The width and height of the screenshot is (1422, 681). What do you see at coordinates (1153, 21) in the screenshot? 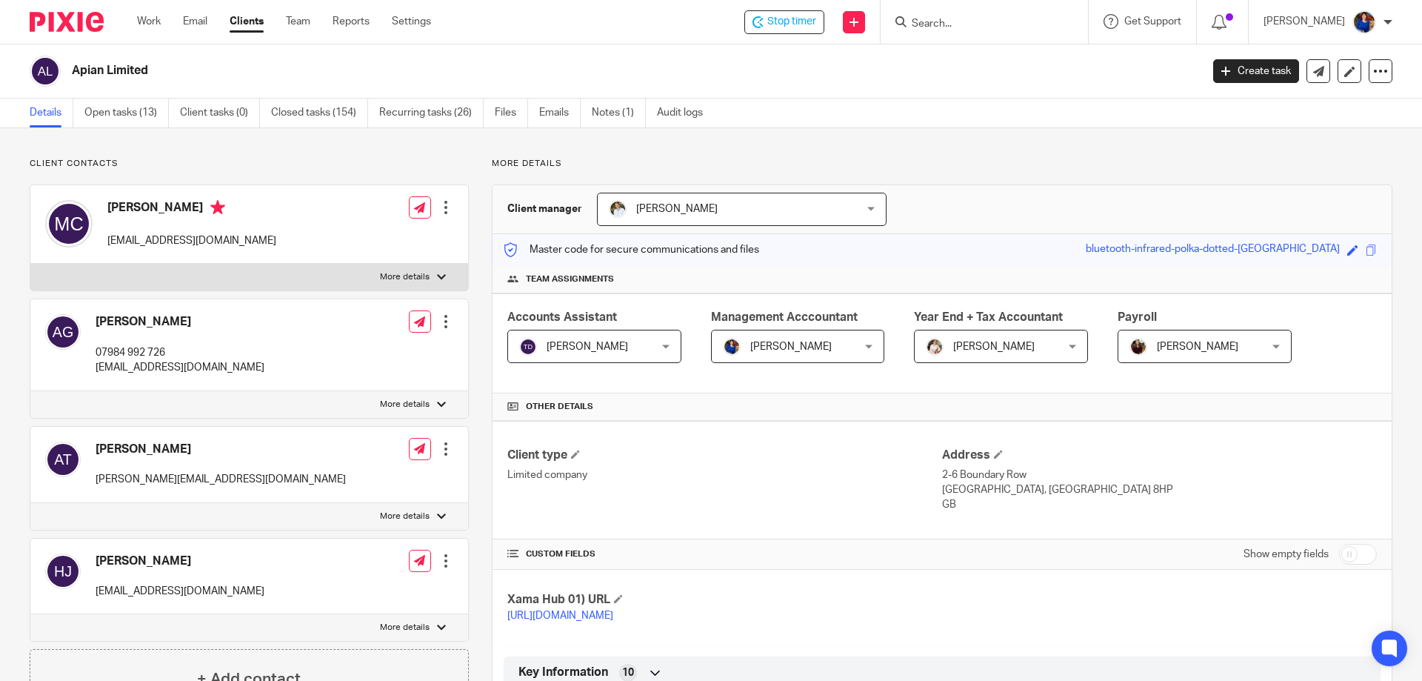
I see `span: Get Support` at bounding box center [1153, 21].